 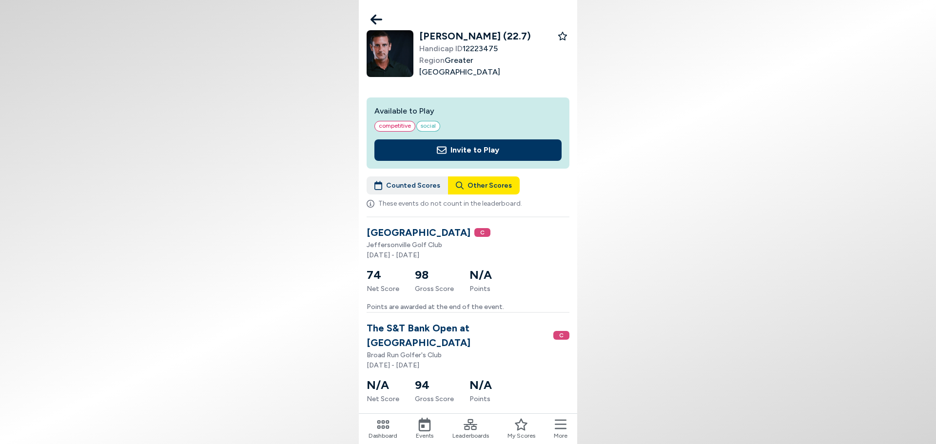 I want to click on a: Events, so click(x=424, y=429).